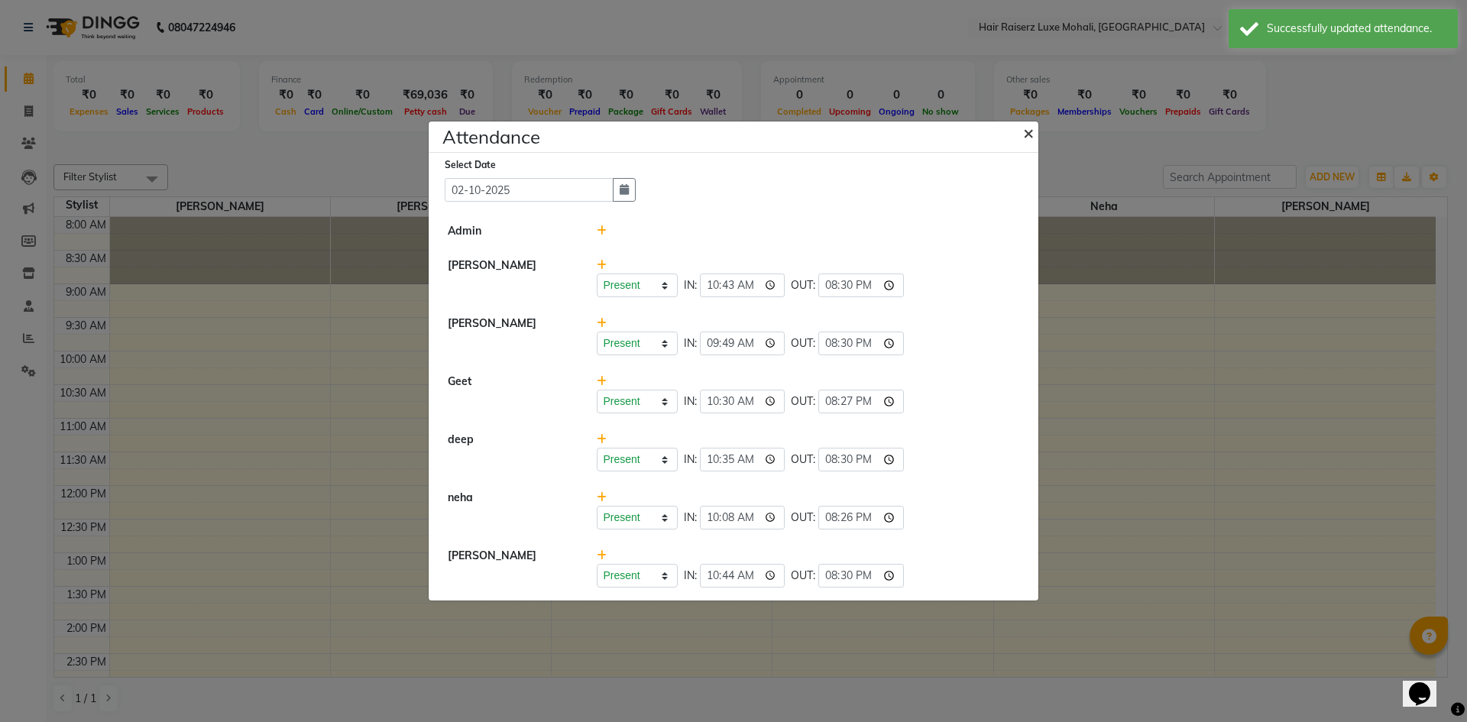 The width and height of the screenshot is (1467, 722). What do you see at coordinates (510, 510) in the screenshot?
I see `div: neha` at bounding box center [510, 510].